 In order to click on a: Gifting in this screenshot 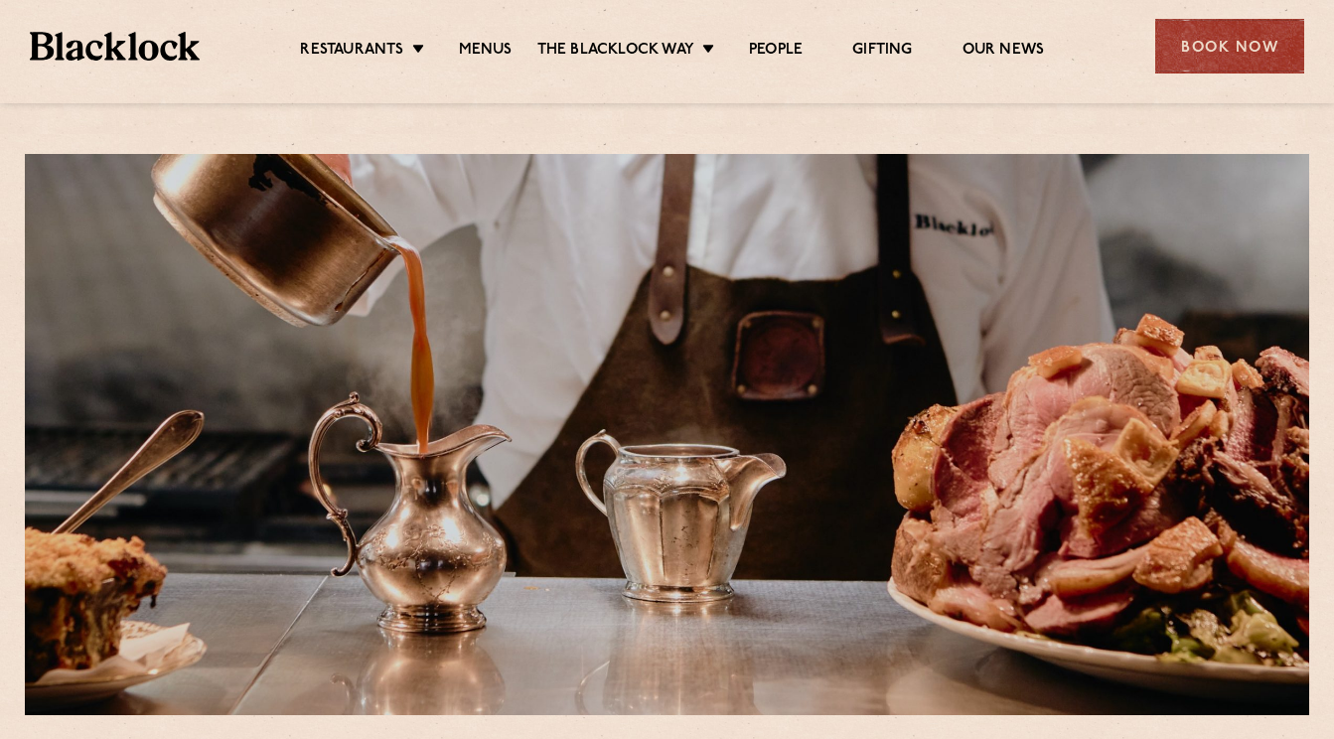, I will do `click(882, 52)`.